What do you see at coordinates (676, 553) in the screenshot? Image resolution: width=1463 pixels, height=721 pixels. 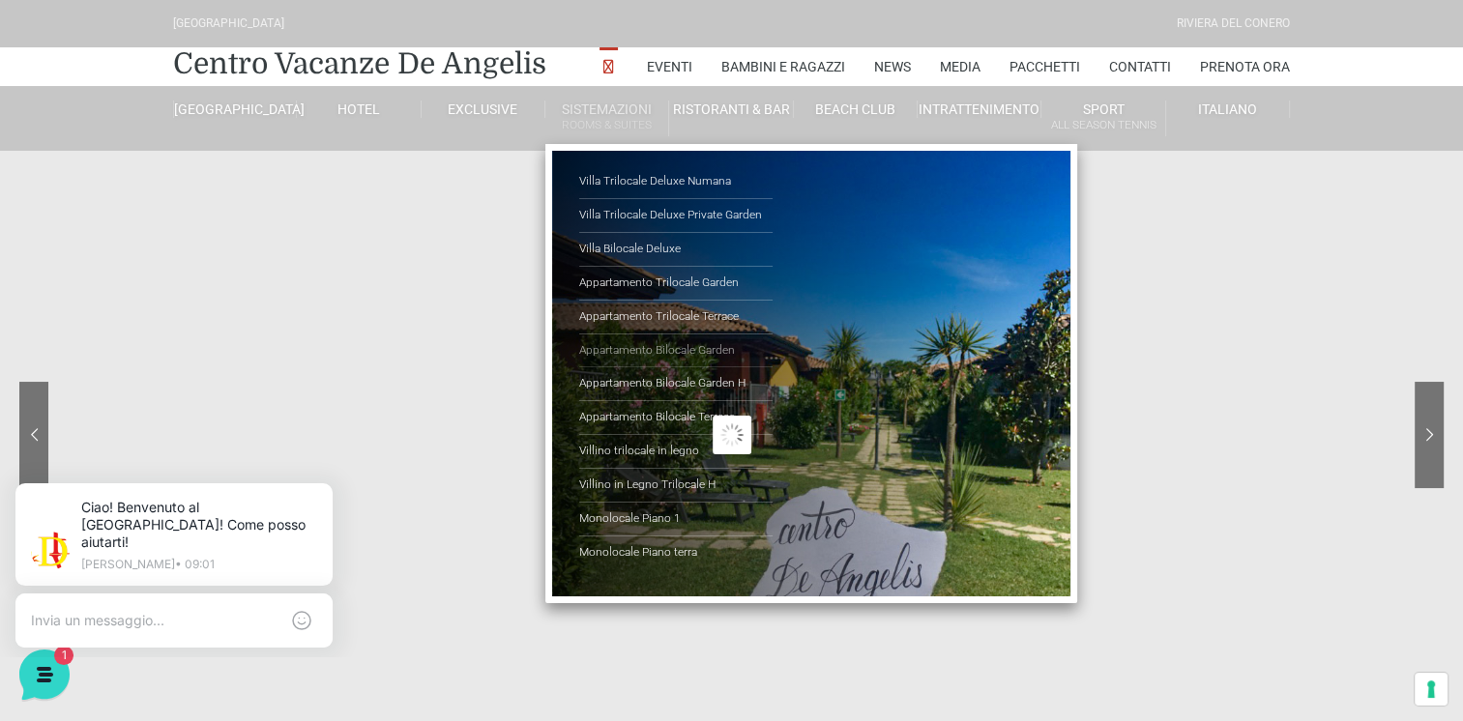 I see `a: Monolocale Piano terra` at bounding box center [676, 553].